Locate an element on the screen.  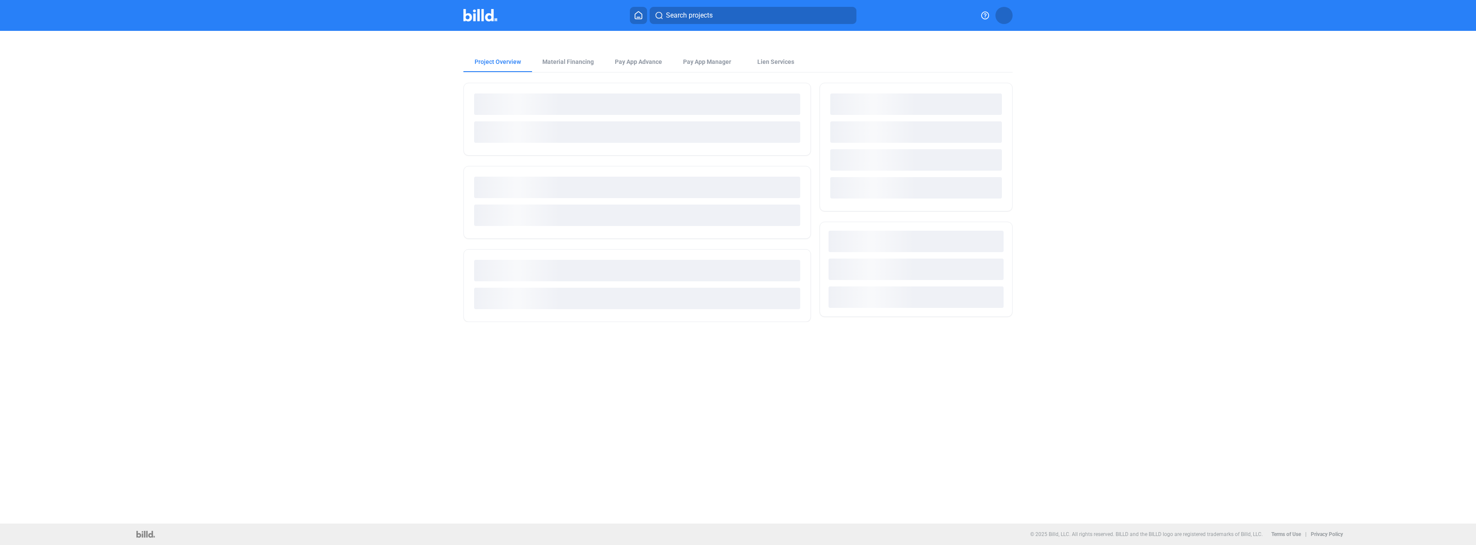
div: Pay App Advance is located at coordinates (638, 62).